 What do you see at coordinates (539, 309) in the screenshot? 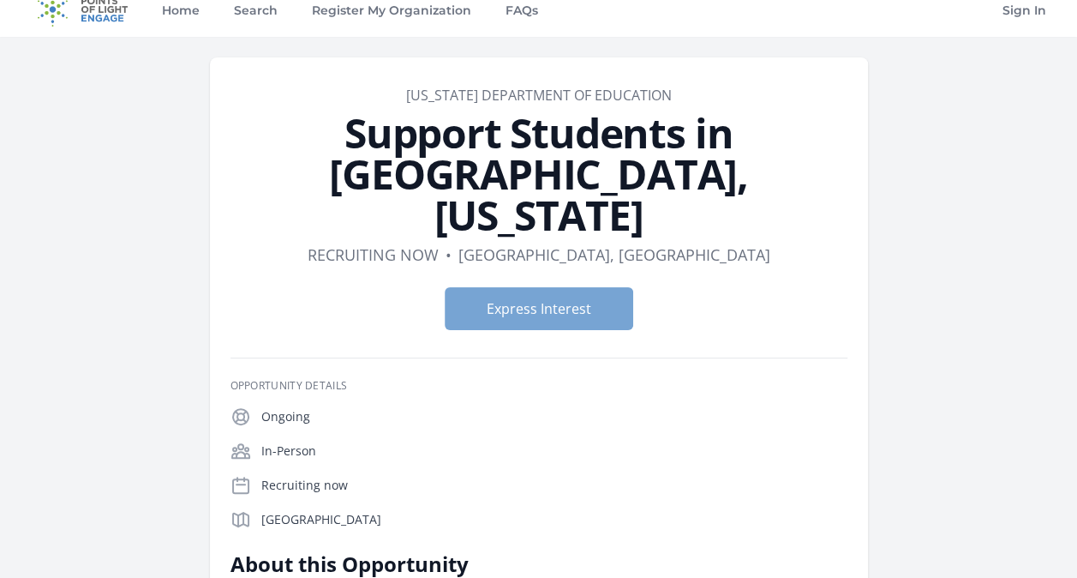
I see `button: Express Interest` at bounding box center [539, 309].